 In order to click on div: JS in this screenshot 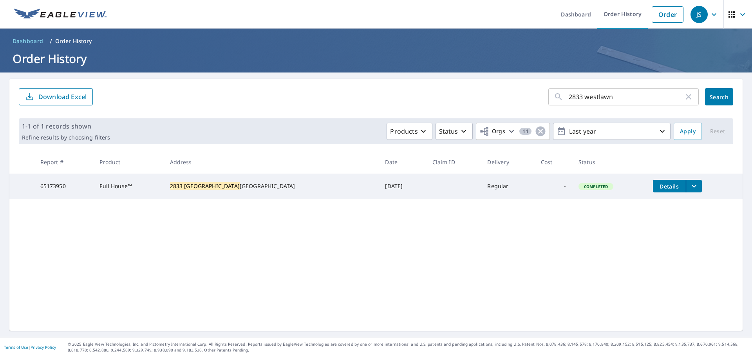, I will do `click(699, 14)`.